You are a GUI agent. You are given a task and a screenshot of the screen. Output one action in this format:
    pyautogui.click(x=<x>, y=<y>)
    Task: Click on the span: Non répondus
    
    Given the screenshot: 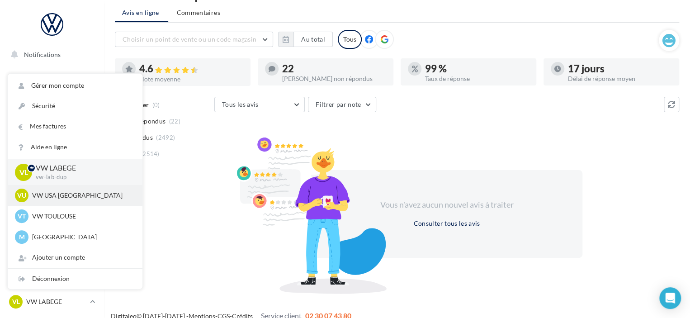 What is the action you would take?
    pyautogui.click(x=144, y=121)
    